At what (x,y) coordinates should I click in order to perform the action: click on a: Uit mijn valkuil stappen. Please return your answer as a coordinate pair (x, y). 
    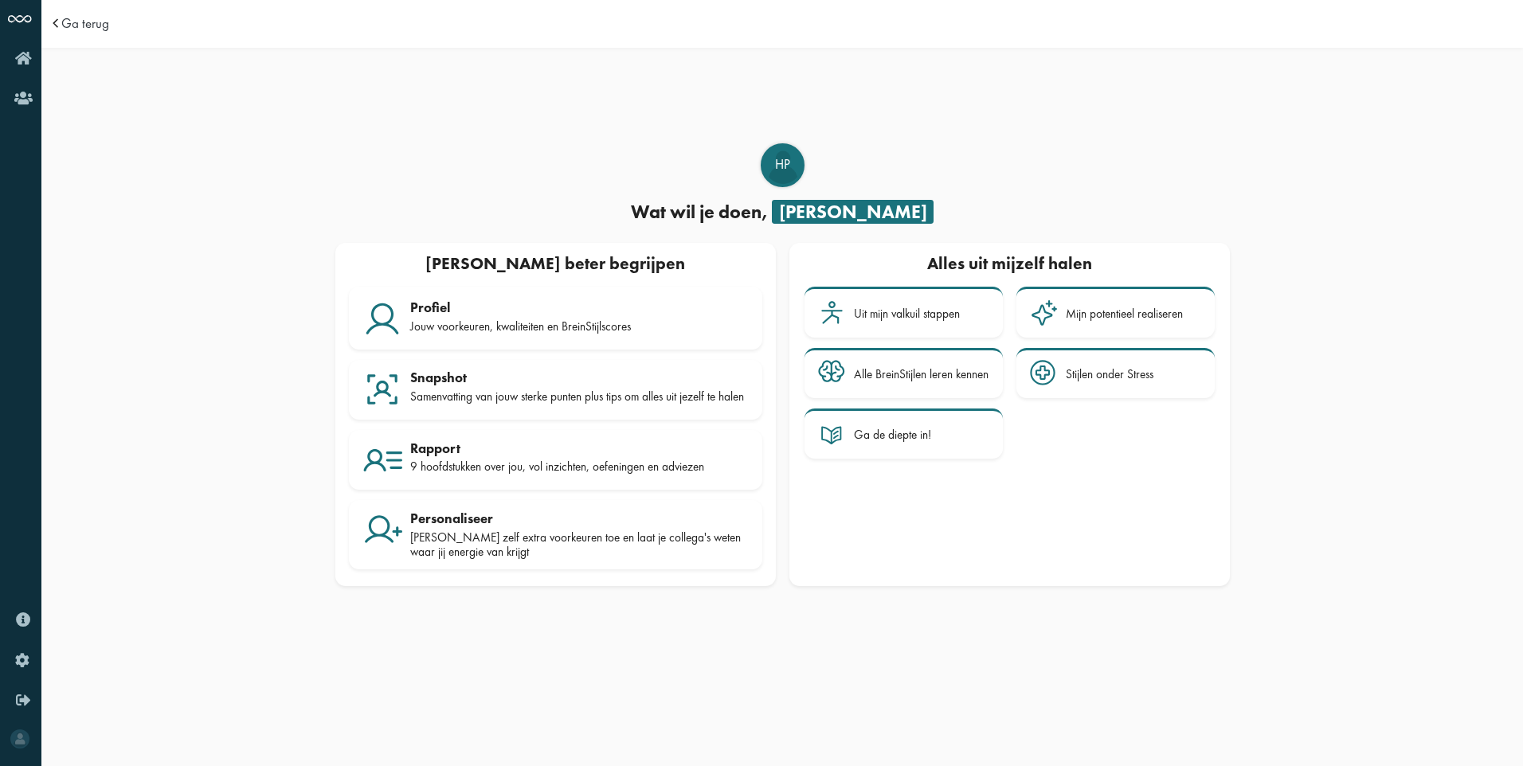
    Looking at the image, I should click on (903, 312).